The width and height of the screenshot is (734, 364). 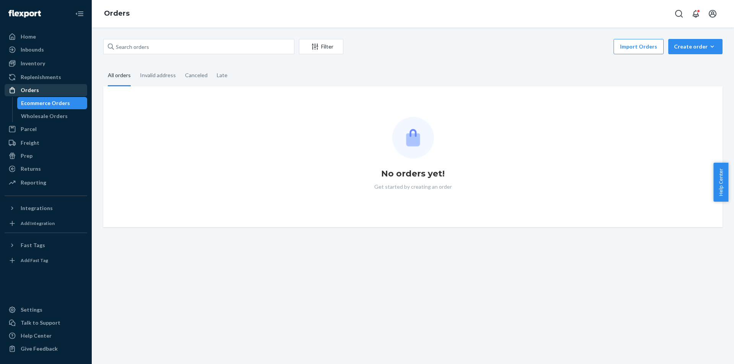 I want to click on a: Reporting, so click(x=46, y=183).